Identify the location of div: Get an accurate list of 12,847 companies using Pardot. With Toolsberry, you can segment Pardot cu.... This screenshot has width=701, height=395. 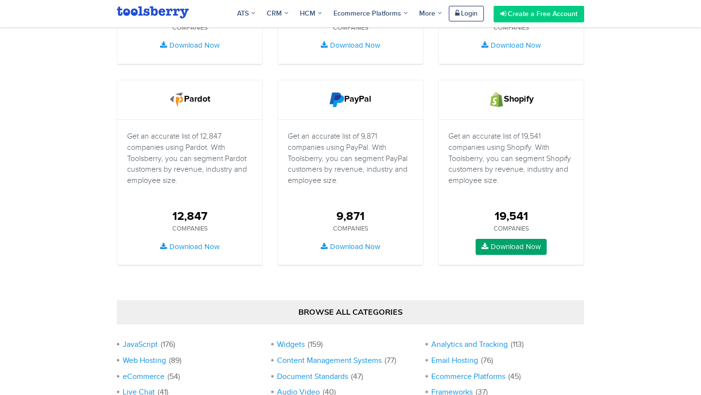
(190, 165).